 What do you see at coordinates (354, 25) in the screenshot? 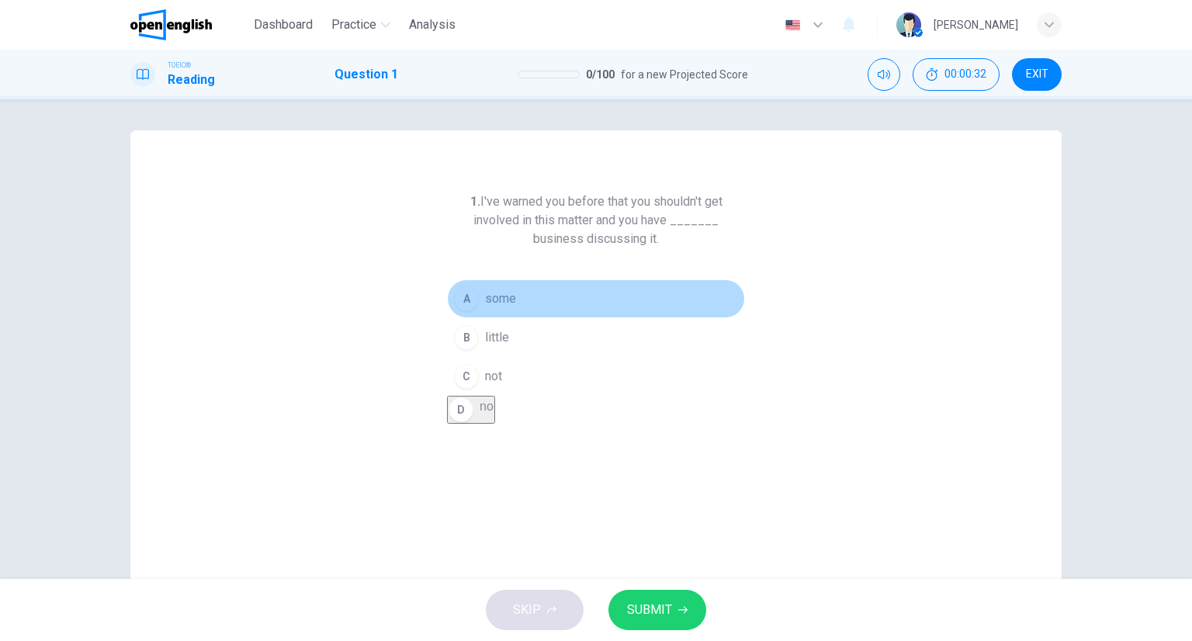
I see `span: Practice` at bounding box center [354, 25].